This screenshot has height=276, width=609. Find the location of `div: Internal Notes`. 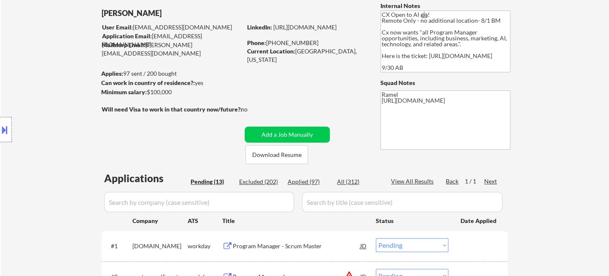

div: Internal Notes is located at coordinates (445, 6).